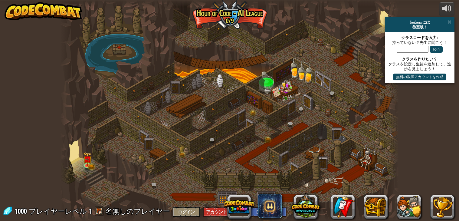 This screenshot has width=459, height=221. I want to click on div: 教室版！, so click(420, 27).